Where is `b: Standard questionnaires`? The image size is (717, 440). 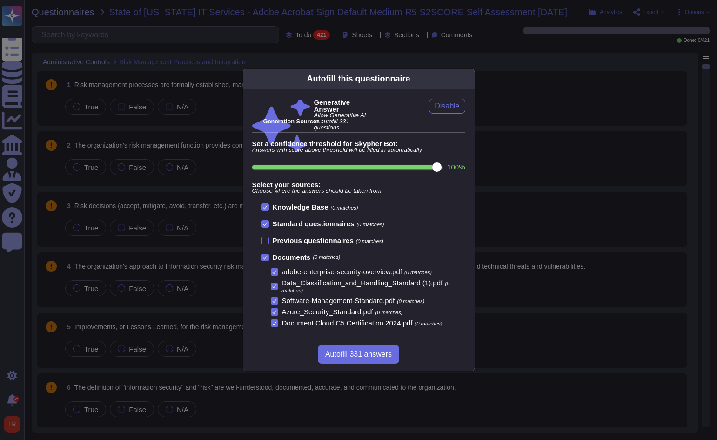
b: Standard questionnaires is located at coordinates (314, 223).